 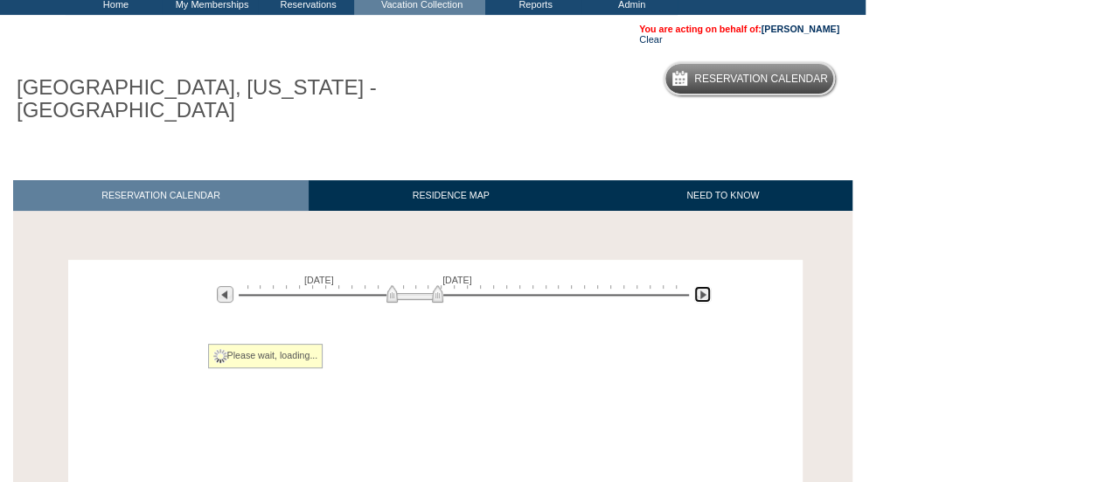 I want to click on span: You are acting on behalf of:, so click(x=738, y=29).